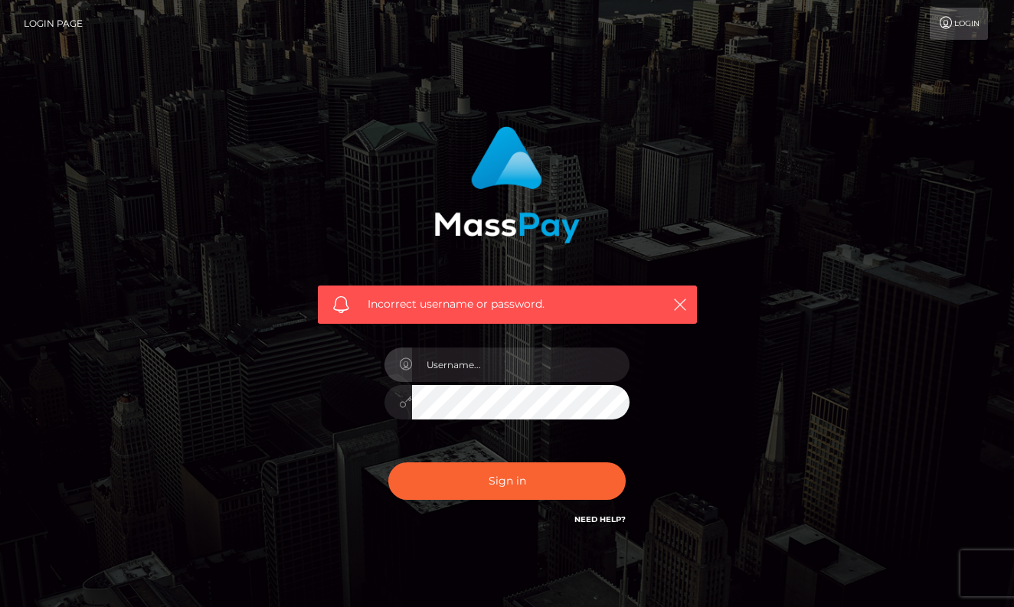 The height and width of the screenshot is (607, 1014). What do you see at coordinates (53, 24) in the screenshot?
I see `a: Login Page` at bounding box center [53, 24].